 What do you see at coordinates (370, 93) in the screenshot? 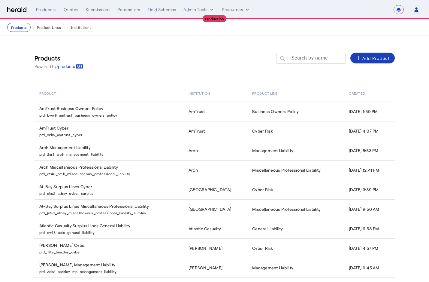
I see `th: Created` at bounding box center [370, 93].